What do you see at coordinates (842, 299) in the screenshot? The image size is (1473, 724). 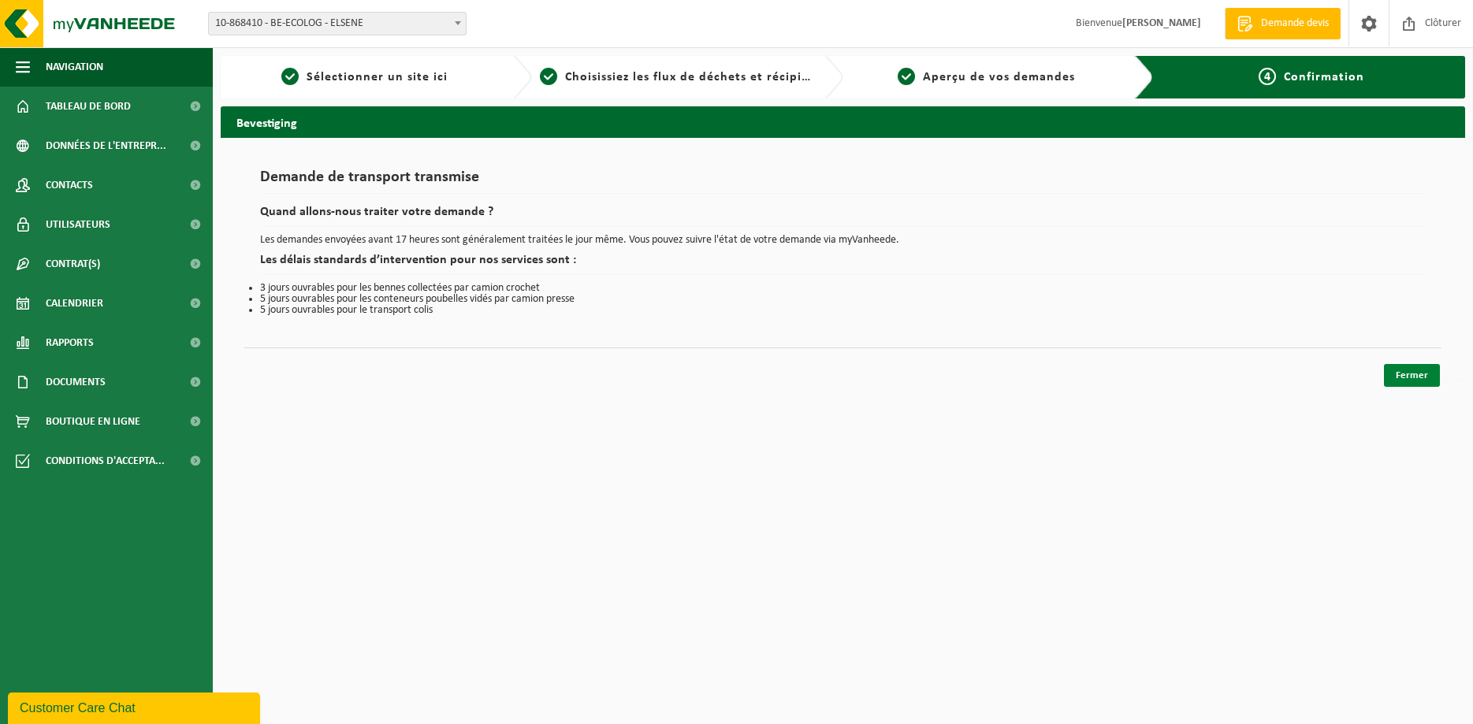 I see `li: 5 jours ouvrables pour les conteneurs poubelles vidés par camion presse` at bounding box center [842, 299].